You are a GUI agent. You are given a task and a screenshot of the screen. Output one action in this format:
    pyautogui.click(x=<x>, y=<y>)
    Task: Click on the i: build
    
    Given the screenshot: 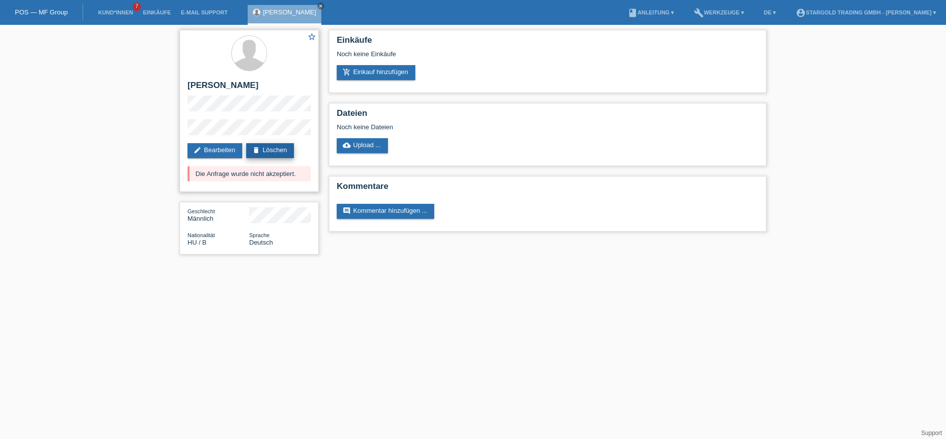 What is the action you would take?
    pyautogui.click(x=699, y=13)
    